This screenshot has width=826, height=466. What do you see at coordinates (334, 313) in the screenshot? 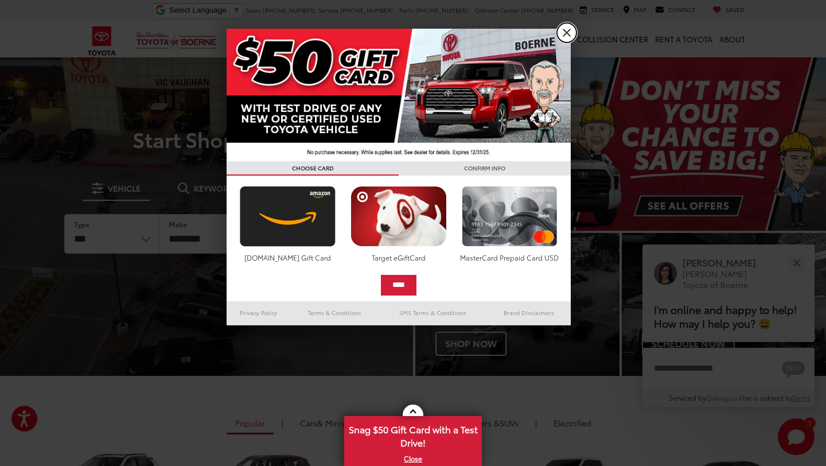
I see `a: Terms & Conditions` at bounding box center [334, 313].